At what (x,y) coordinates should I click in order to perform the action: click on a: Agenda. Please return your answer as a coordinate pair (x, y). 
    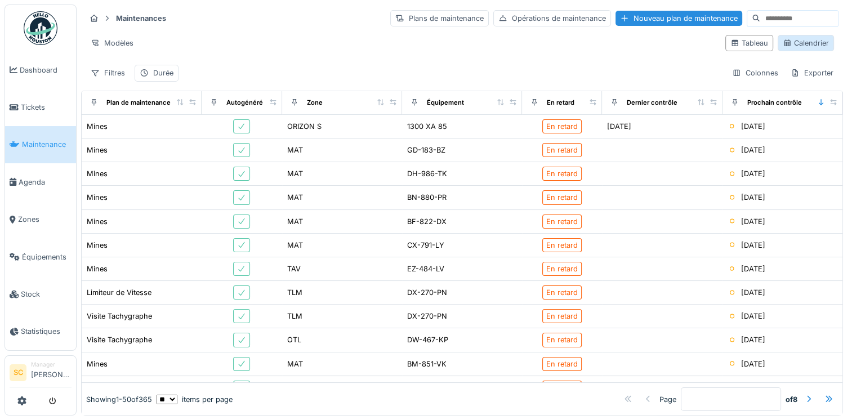
    Looking at the image, I should click on (41, 182).